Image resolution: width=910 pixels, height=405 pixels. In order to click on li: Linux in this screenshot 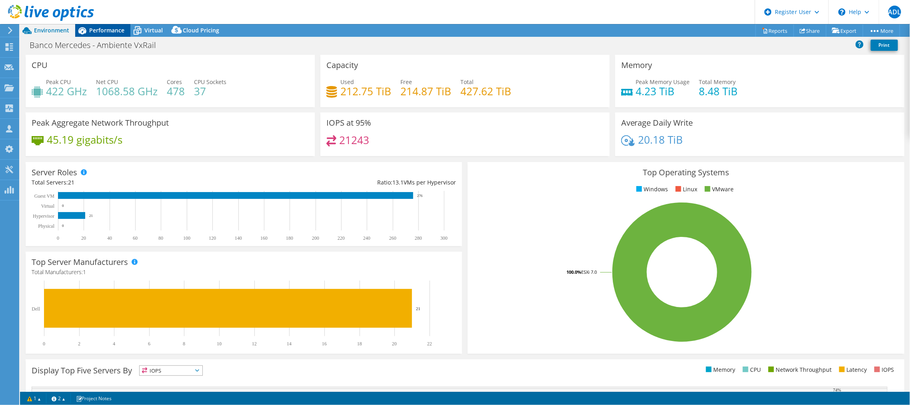, I will do `click(686, 189)`.